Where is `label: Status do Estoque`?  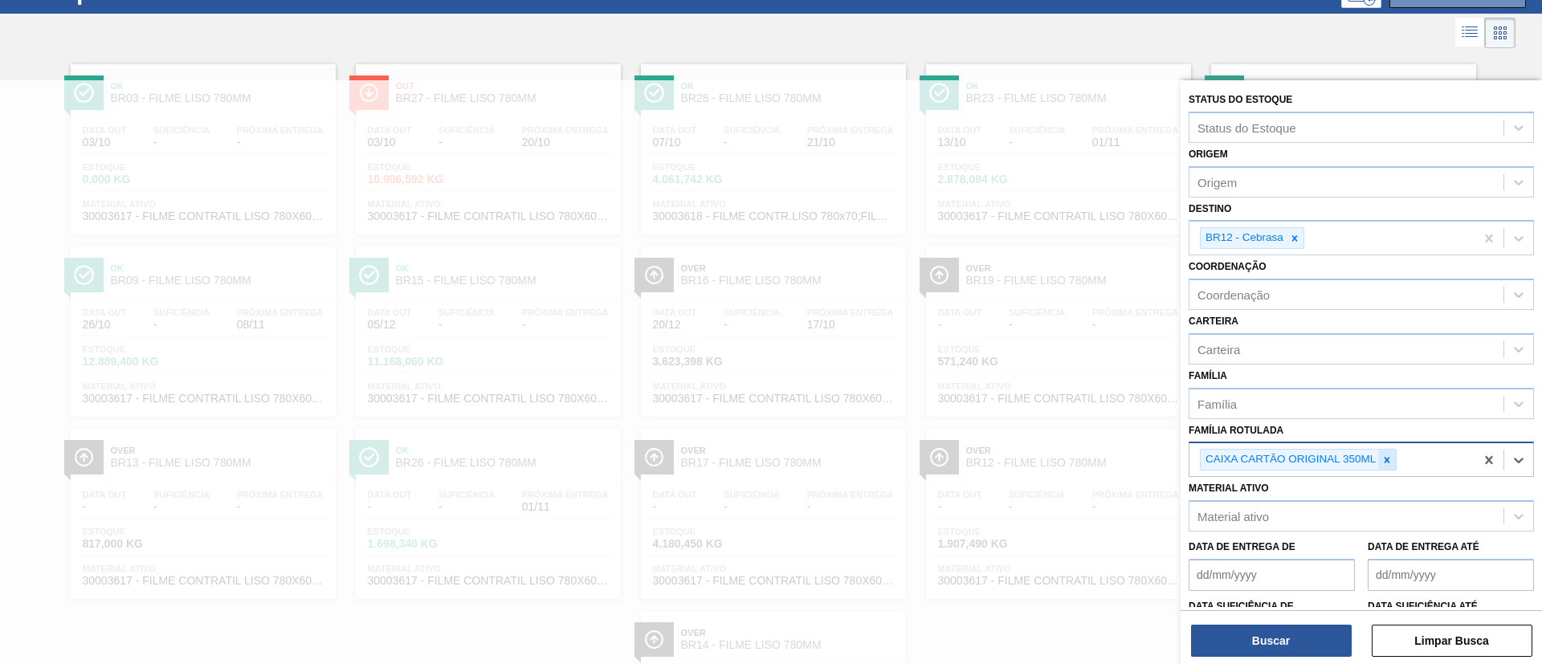 label: Status do Estoque is located at coordinates (1240, 100).